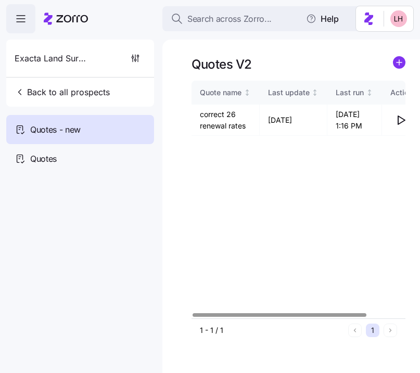  What do you see at coordinates (55, 129) in the screenshot?
I see `span: Quotes - new` at bounding box center [55, 129].